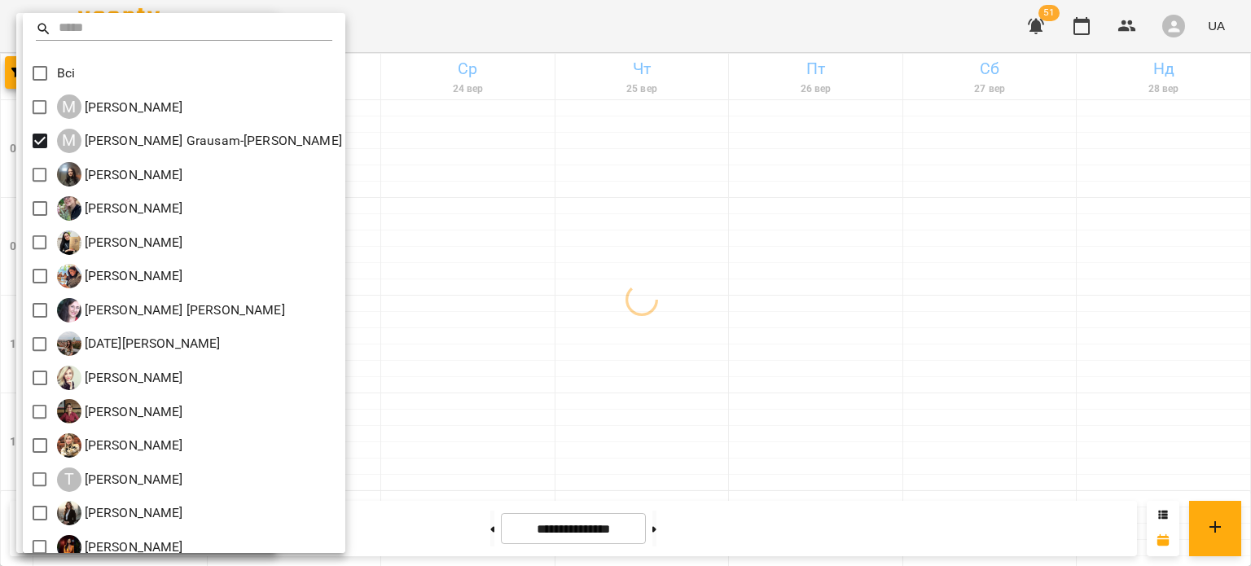  What do you see at coordinates (69, 480) in the screenshot?
I see `div: Т` at bounding box center [69, 480].